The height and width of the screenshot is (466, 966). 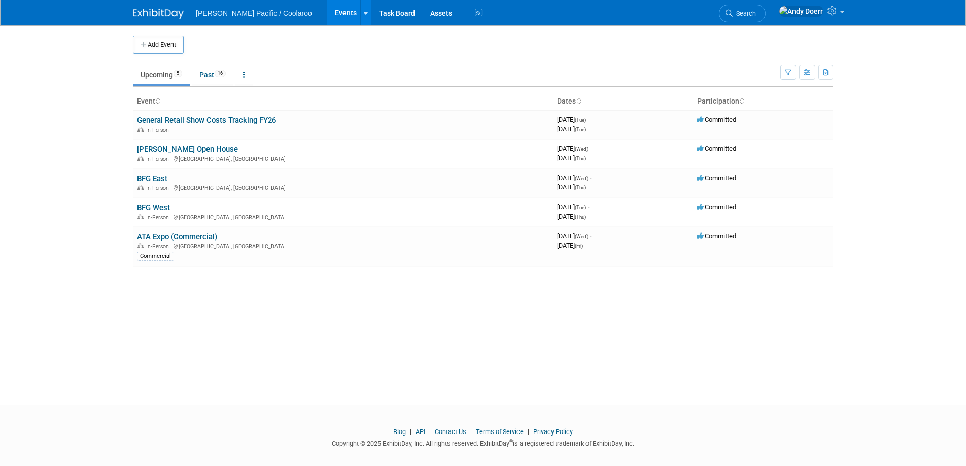 What do you see at coordinates (158, 14) in the screenshot?
I see `img: ExhibitDay` at bounding box center [158, 14].